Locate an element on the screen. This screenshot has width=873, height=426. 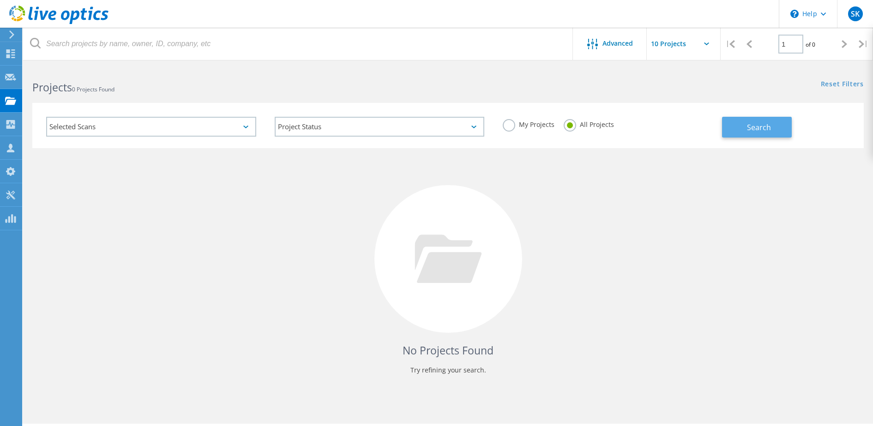
span: SK is located at coordinates (855, 14).